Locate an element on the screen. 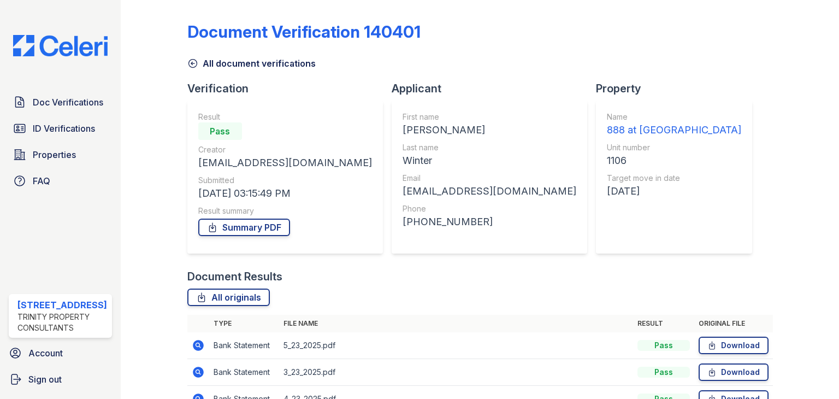 The image size is (839, 399). div: Applicant is located at coordinates (494, 88).